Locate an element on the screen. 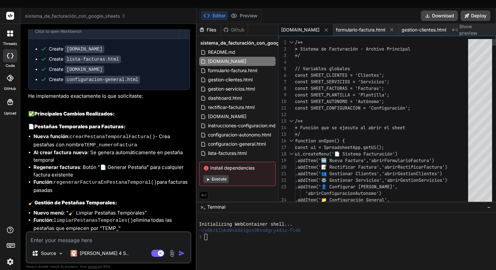 This screenshot has width=496, height=270. div: 3 is located at coordinates (282, 55).